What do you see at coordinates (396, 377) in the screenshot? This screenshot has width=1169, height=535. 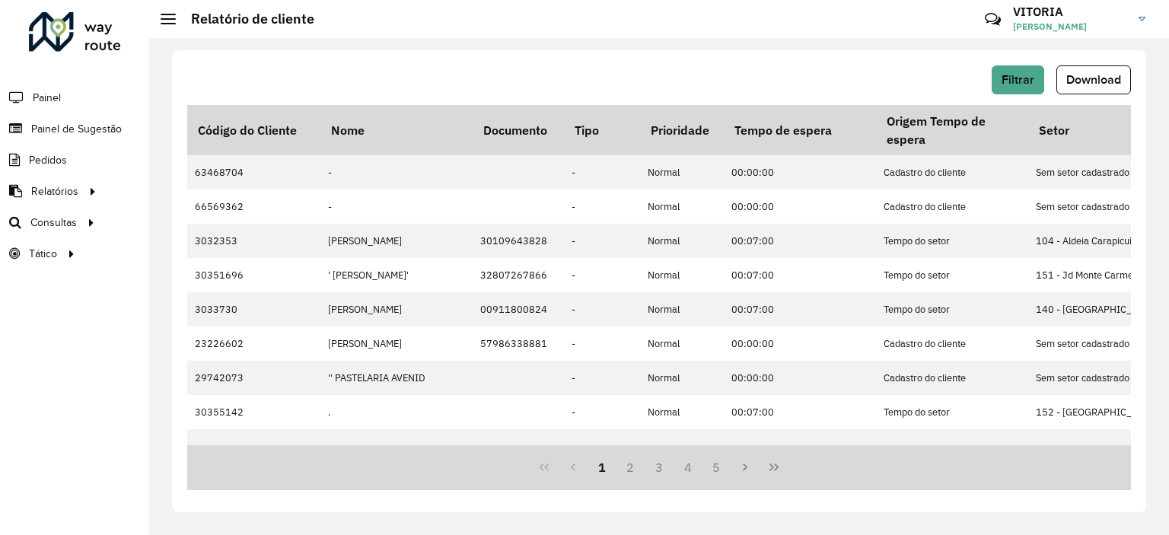 I see `td: '' PASTELARIA AVENID` at bounding box center [396, 377].